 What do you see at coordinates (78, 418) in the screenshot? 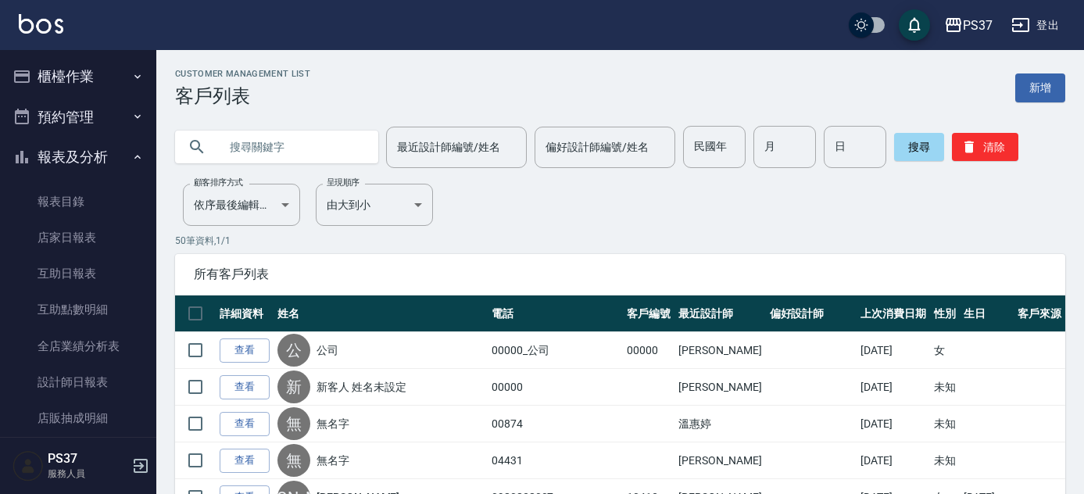
I see `a: 店販抽成明細` at bounding box center [78, 418].